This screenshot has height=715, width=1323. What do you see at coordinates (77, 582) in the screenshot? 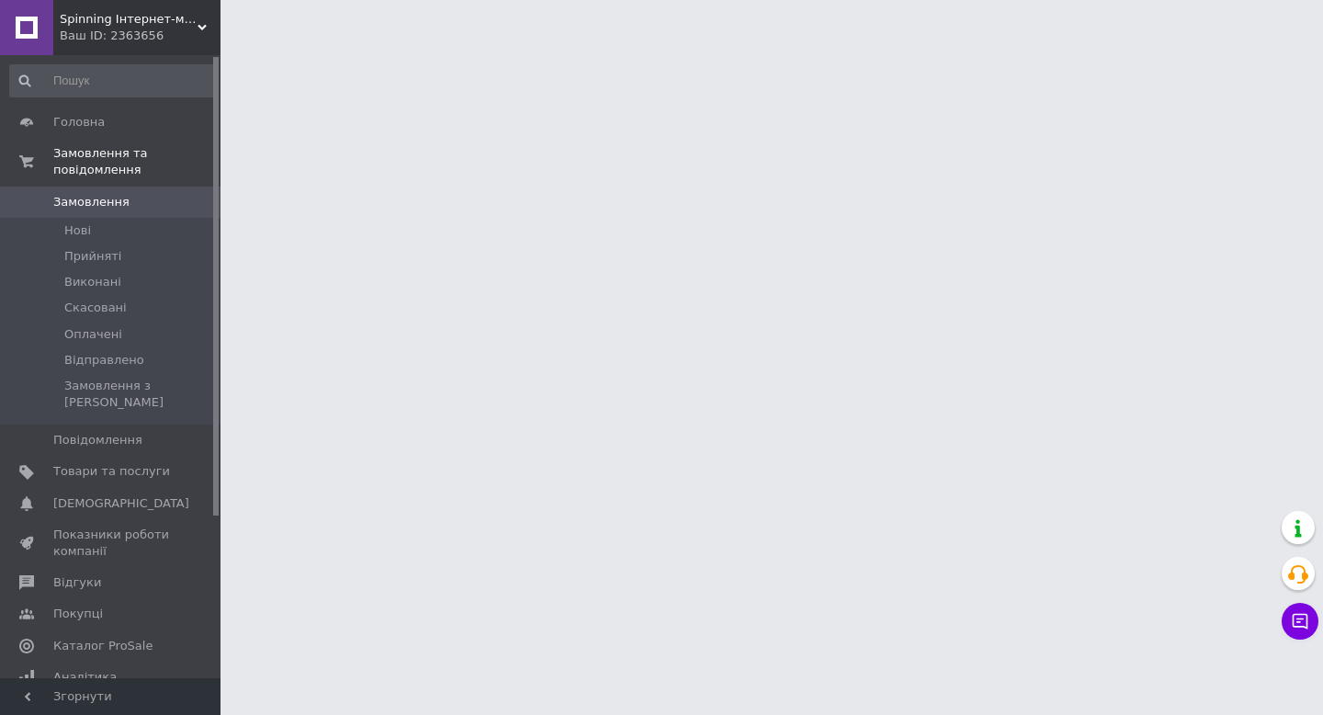
I see `span: Відгуки` at bounding box center [77, 582].